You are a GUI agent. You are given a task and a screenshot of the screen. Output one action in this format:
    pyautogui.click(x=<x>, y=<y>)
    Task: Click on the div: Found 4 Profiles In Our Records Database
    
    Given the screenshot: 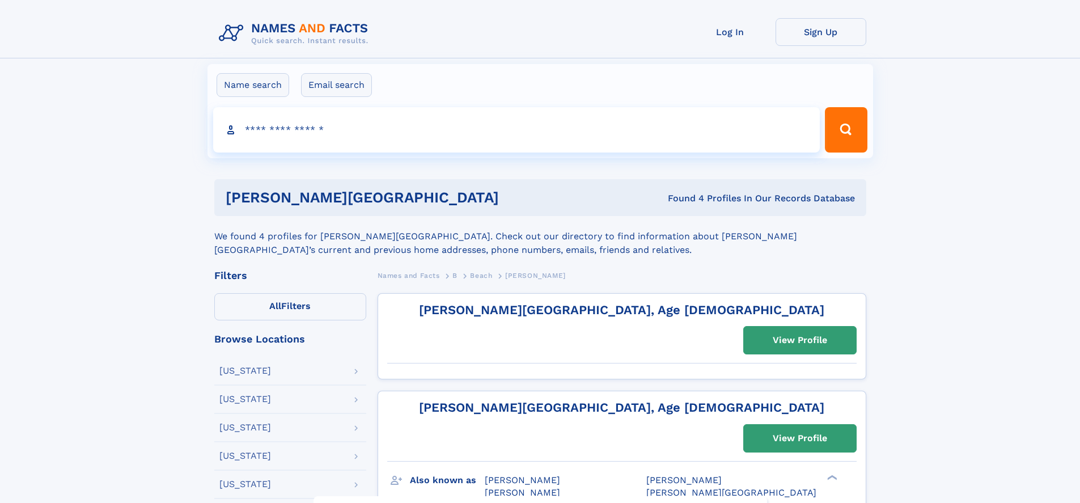 What is the action you would take?
    pyautogui.click(x=719, y=198)
    